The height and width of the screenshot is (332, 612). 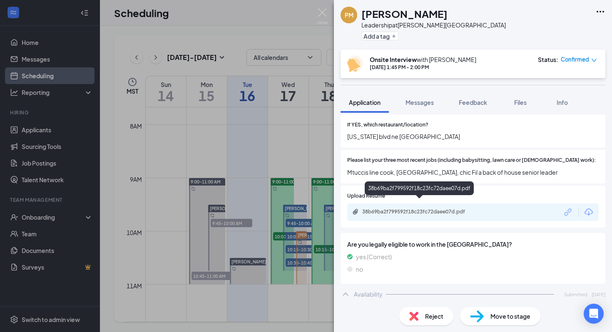 What do you see at coordinates (359, 269) in the screenshot?
I see `span: no` at bounding box center [359, 269].